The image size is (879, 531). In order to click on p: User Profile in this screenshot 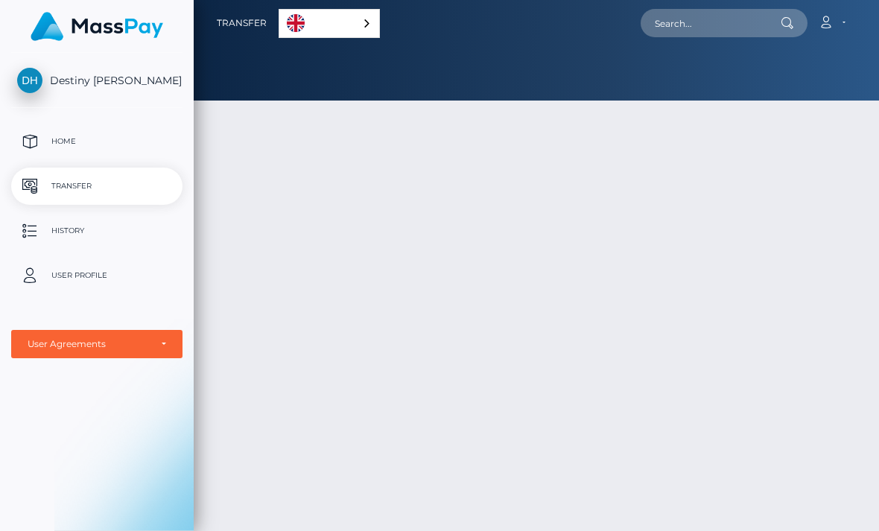, I will do `click(97, 276)`.